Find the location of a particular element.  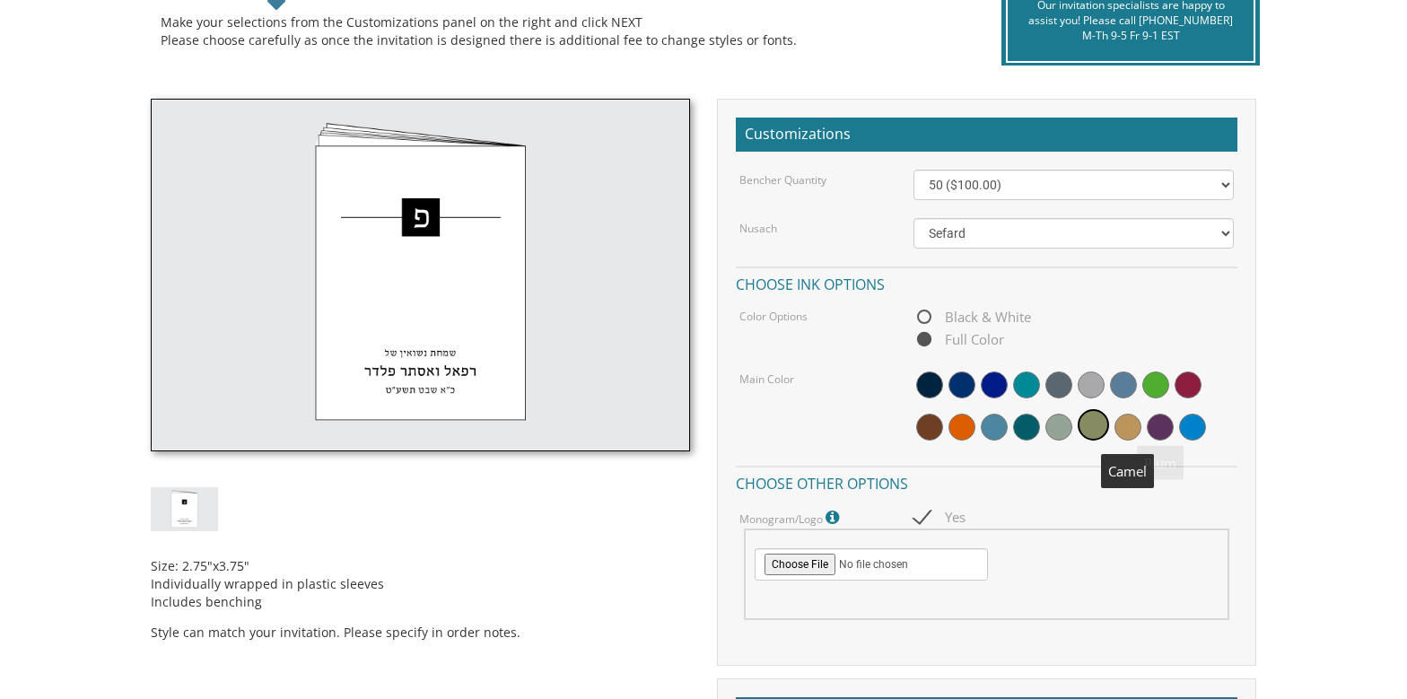

h4: Choose other options is located at coordinates (986, 481).